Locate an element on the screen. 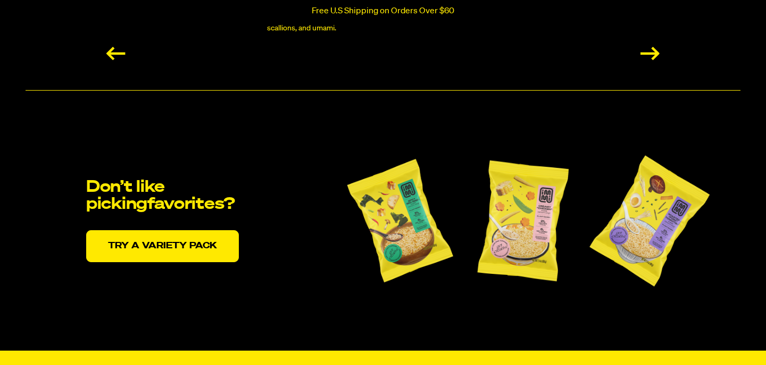 The image size is (766, 365). a: Try a variety pack is located at coordinates (162, 246).